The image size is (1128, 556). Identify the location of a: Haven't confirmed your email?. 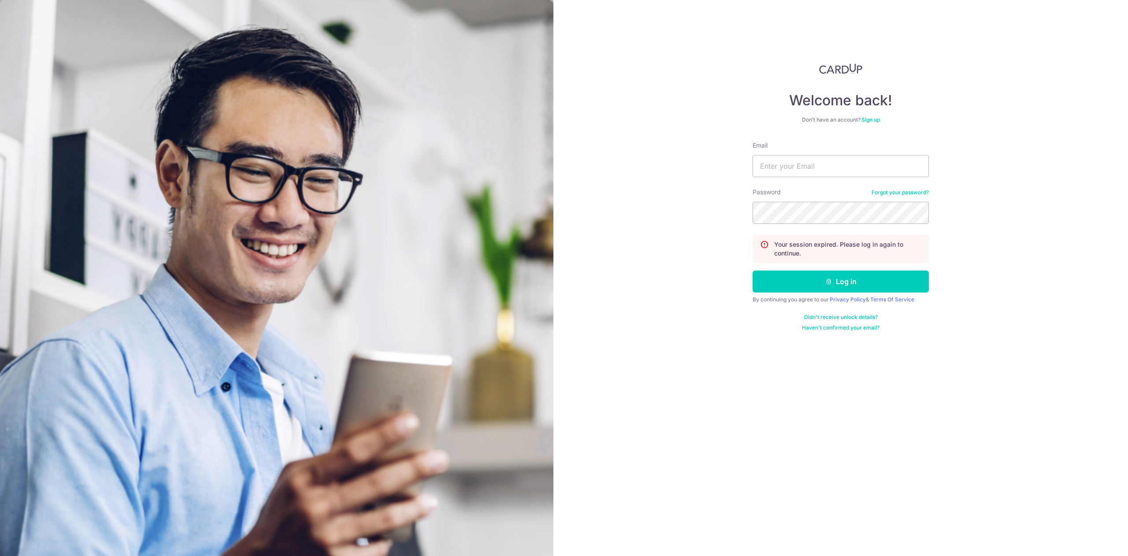
(840, 328).